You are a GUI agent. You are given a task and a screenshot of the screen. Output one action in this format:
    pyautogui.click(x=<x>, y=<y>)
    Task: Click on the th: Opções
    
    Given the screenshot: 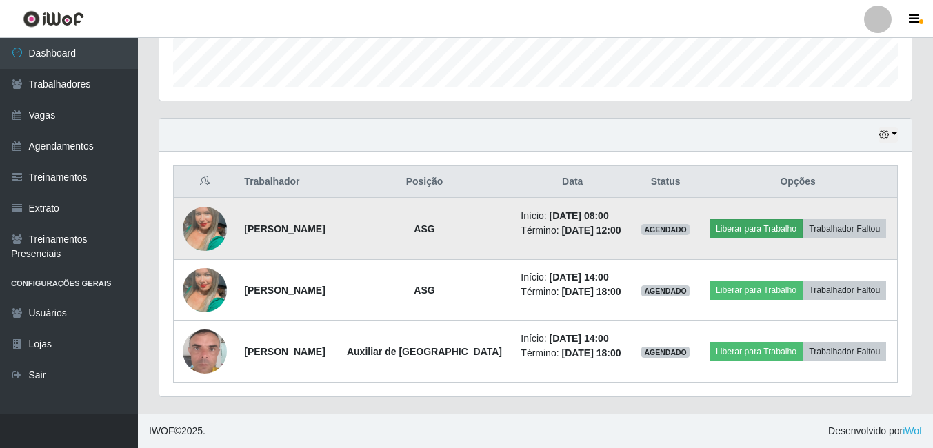 What is the action you would take?
    pyautogui.click(x=797, y=182)
    